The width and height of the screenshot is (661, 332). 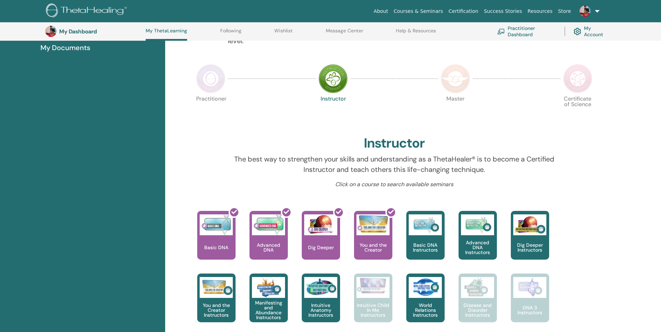 I want to click on a: Message Center, so click(x=344, y=33).